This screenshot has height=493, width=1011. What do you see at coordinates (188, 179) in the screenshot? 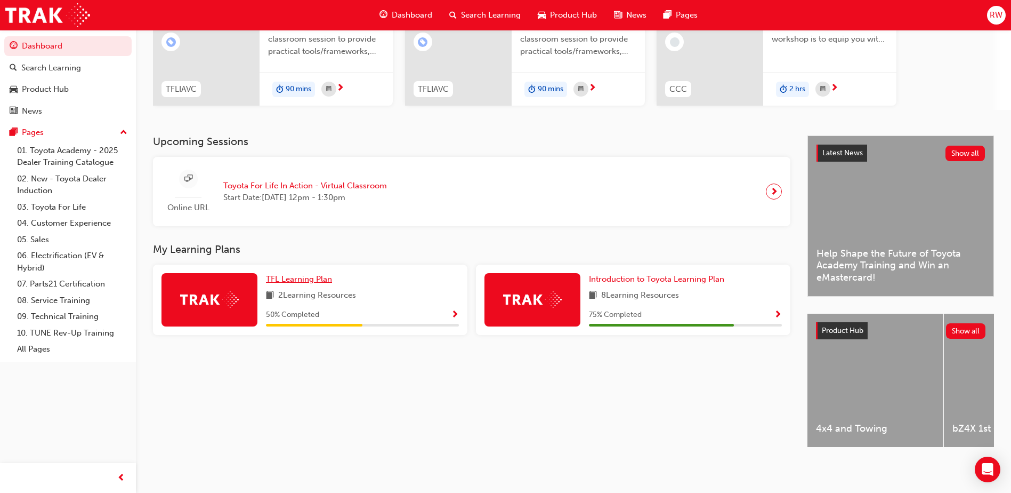
I see `span: sessionType_ONLINE_URL-icon` at bounding box center [188, 179].